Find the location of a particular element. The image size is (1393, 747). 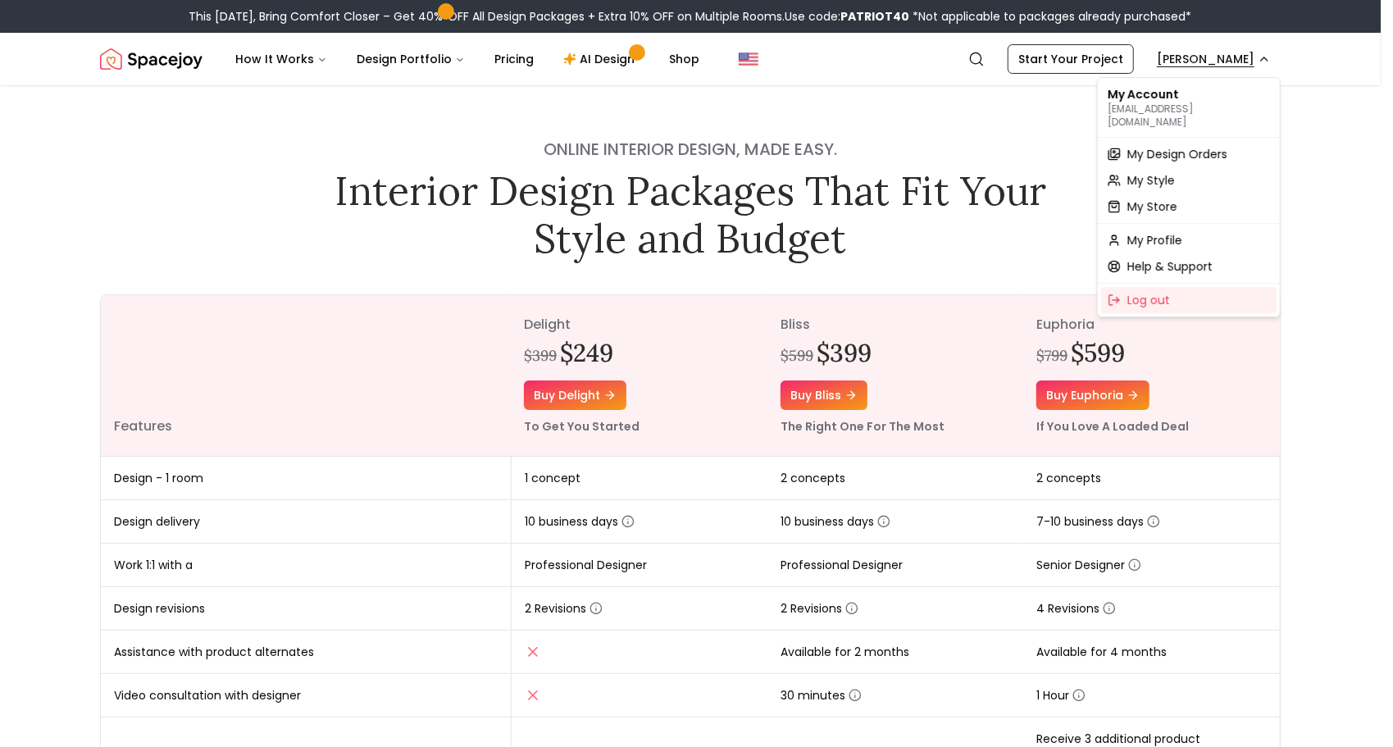

span: My Profile is located at coordinates (1154, 240).